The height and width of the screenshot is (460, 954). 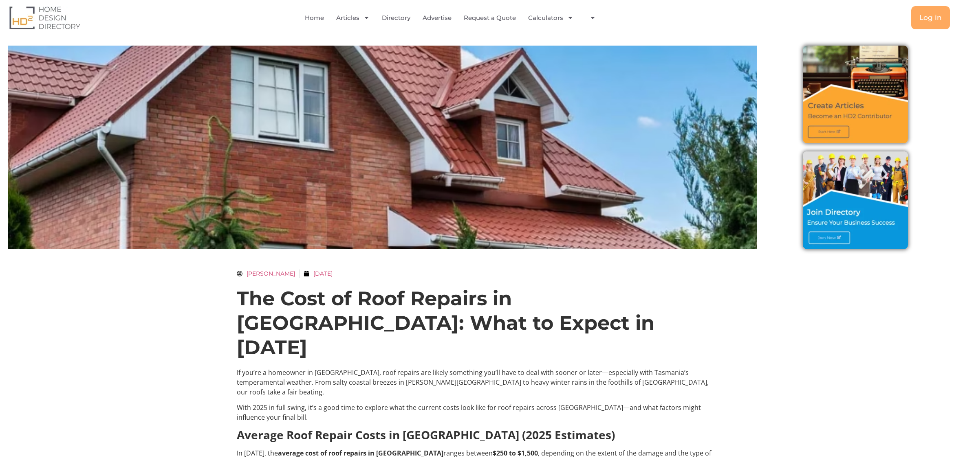 What do you see at coordinates (930, 18) in the screenshot?
I see `span: Log in` at bounding box center [930, 18].